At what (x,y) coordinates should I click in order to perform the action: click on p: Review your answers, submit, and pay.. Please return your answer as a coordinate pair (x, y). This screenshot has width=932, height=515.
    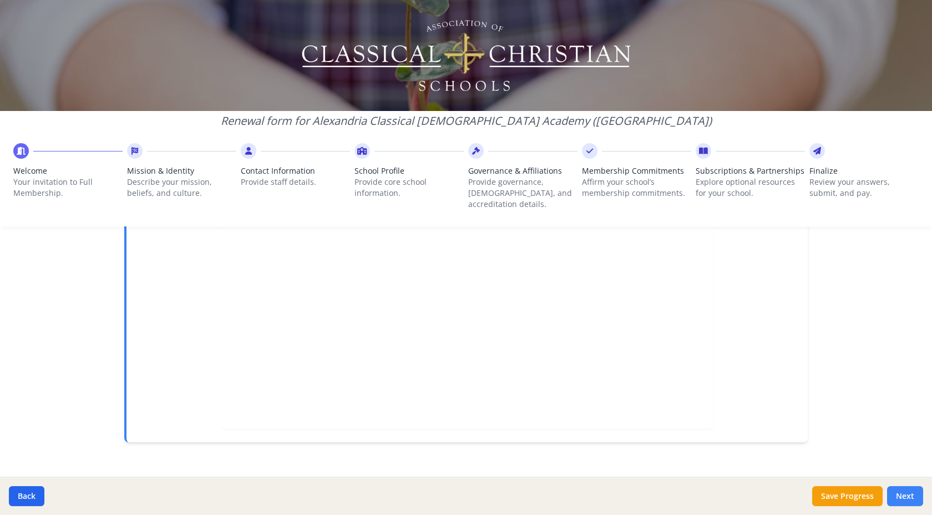
    Looking at the image, I should click on (864, 188).